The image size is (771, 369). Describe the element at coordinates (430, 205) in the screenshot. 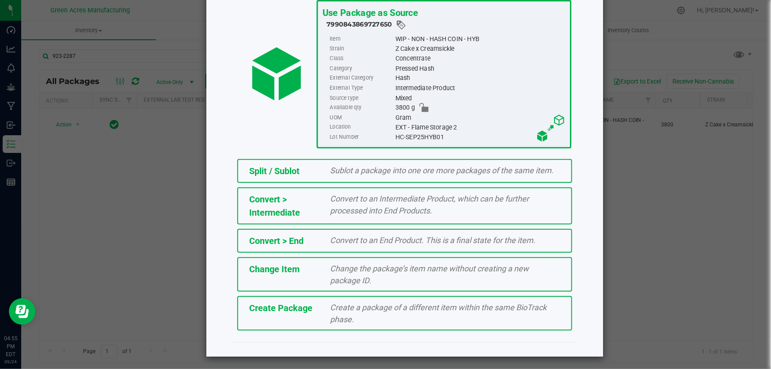

I see `span: Convert to an Intermediate Product, which can be further processed into End Products.` at that location.